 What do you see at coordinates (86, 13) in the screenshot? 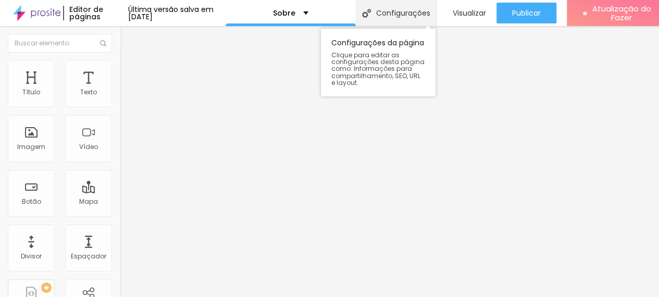
I see `font: Editor de páginas` at bounding box center [86, 13].